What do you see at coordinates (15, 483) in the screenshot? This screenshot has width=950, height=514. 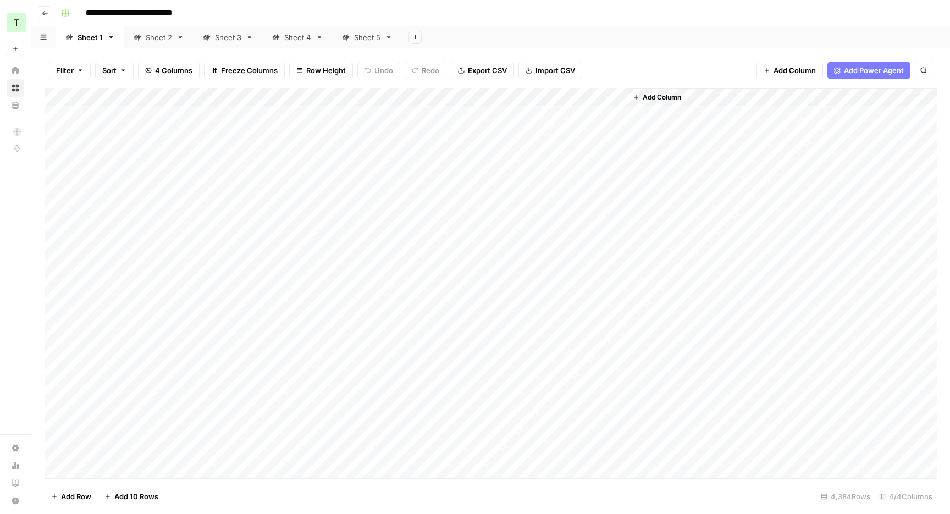 I see `a: Learning Hub` at bounding box center [15, 483].